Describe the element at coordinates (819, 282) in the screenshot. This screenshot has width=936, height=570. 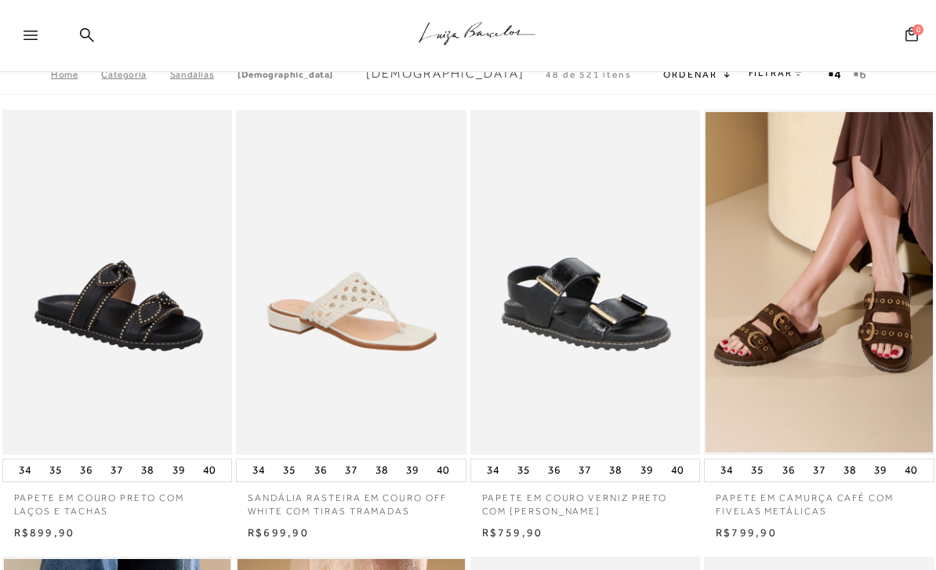
I see `img: PAPETE EM CAMURÇA CAFÉ COM FIVELAS METÁLICAS` at that location.